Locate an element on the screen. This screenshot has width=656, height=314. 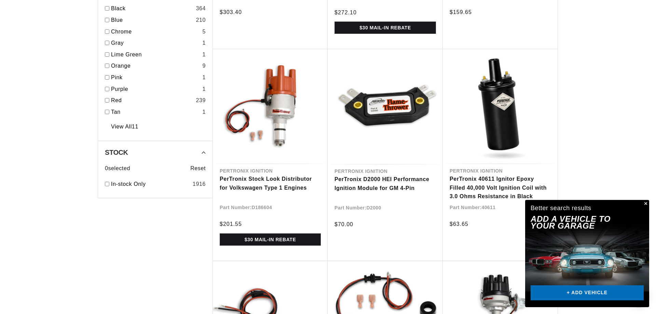
button: Close is located at coordinates (645, 204).